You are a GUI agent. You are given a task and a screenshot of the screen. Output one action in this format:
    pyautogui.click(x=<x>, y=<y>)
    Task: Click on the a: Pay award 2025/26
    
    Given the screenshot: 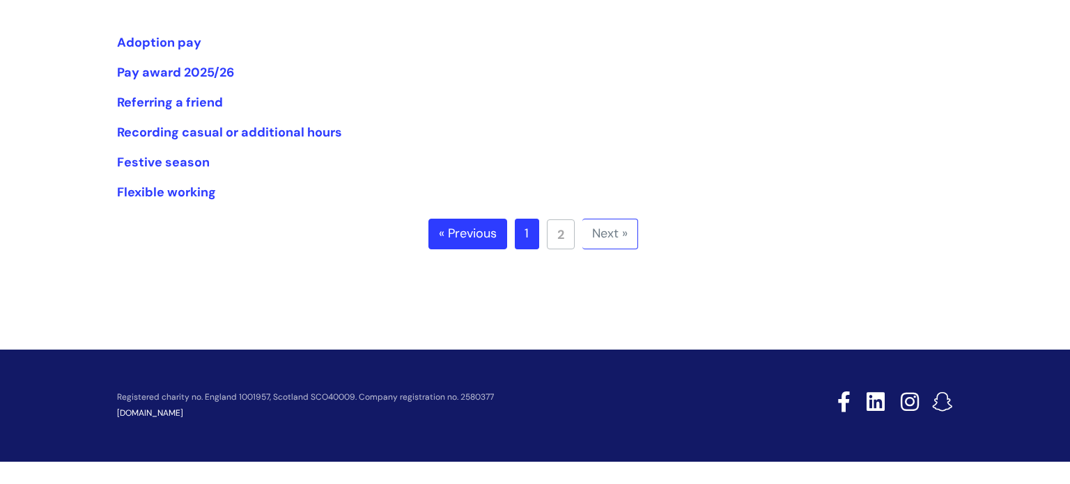 What is the action you would take?
    pyautogui.click(x=176, y=72)
    